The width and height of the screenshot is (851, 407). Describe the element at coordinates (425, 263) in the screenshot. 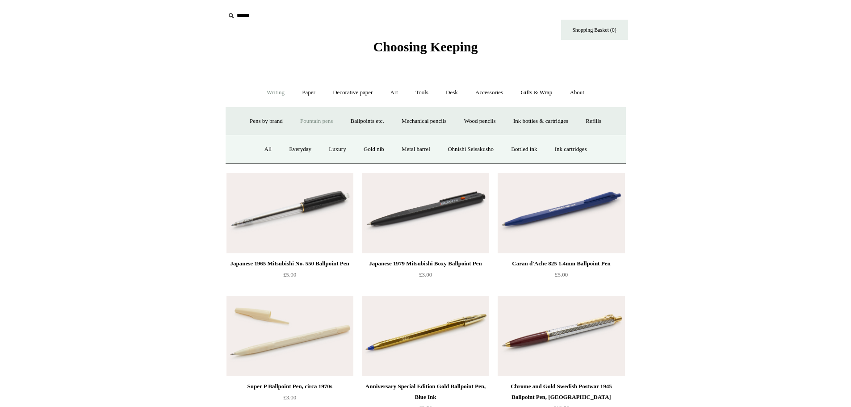

I see `div: Japanese 1979 Mitsubishi Boxy Ballpoint Pen` at that location.